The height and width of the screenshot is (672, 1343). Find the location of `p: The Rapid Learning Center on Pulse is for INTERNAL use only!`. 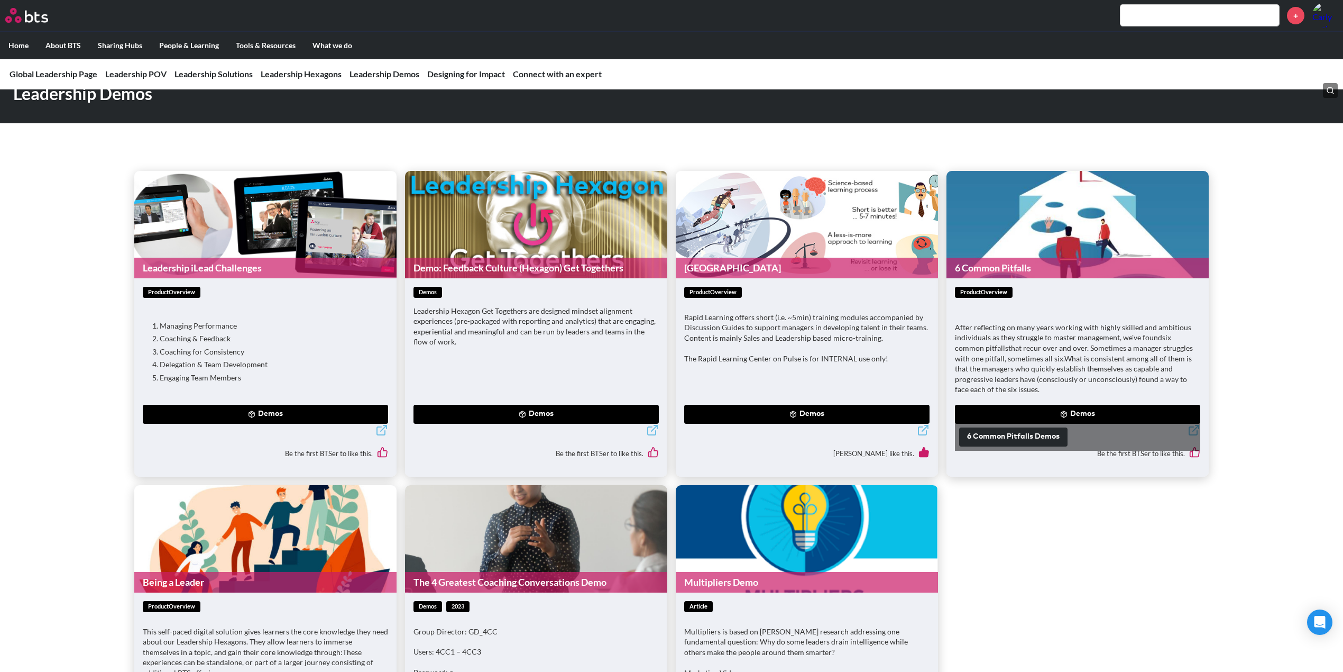

p: The Rapid Learning Center on Pulse is for INTERNAL use only! is located at coordinates (807, 359).